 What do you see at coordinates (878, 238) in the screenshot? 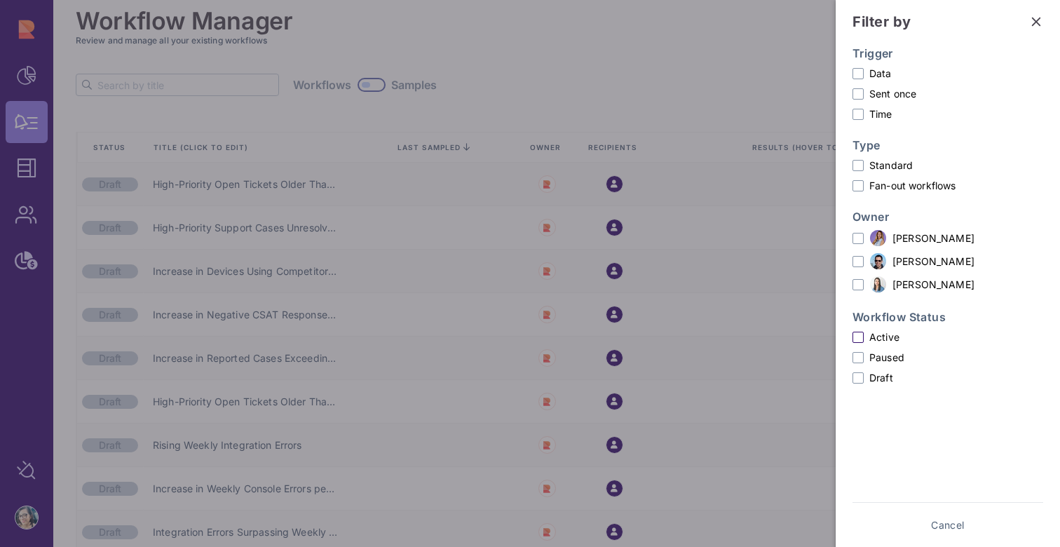
I see `img: 8988563339665_5a12f1d3e1fcf310ea11_32.png` at bounding box center [878, 238].